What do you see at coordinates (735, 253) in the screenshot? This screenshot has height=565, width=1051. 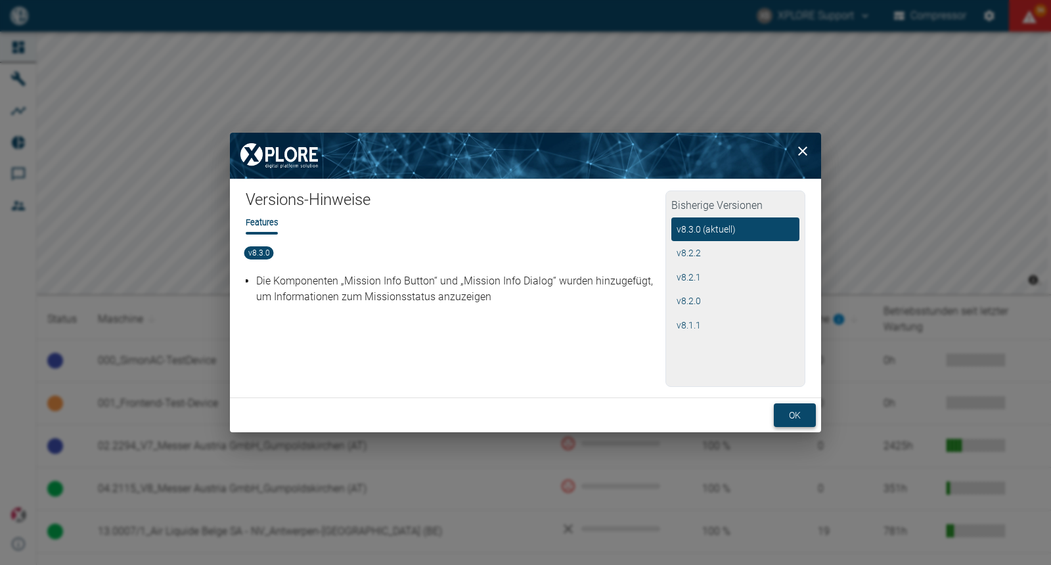 I see `button: v8.2.2` at bounding box center [735, 253].